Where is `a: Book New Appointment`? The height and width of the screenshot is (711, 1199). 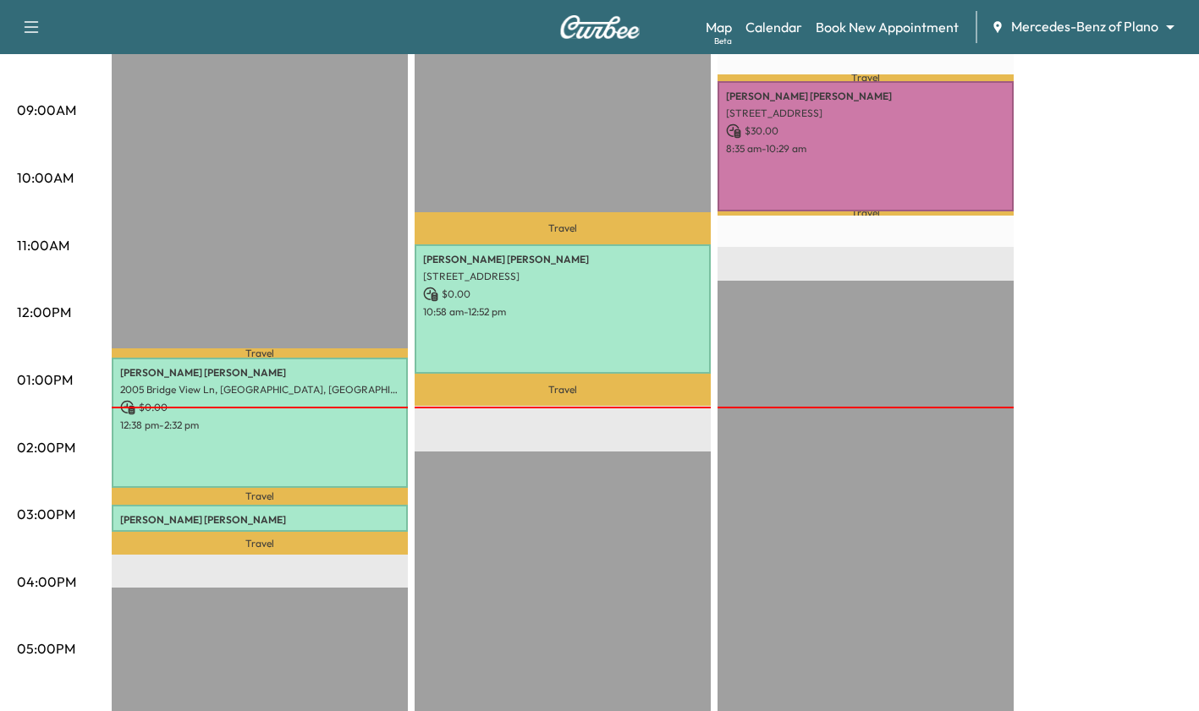 a: Book New Appointment is located at coordinates (887, 27).